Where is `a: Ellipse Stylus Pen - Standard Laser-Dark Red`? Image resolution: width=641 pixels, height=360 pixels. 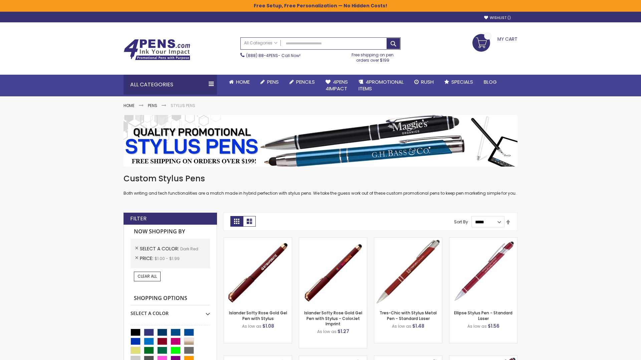 a: Ellipse Stylus Pen - Standard Laser-Dark Red is located at coordinates (483, 240).